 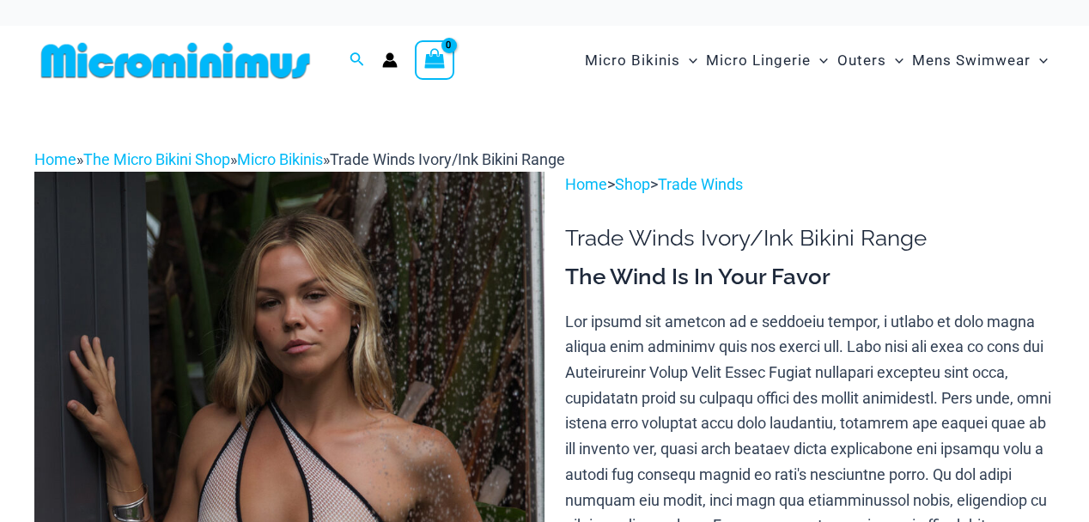 I want to click on h1: Trade Winds Ivory/Ink Bikini Range, so click(x=810, y=238).